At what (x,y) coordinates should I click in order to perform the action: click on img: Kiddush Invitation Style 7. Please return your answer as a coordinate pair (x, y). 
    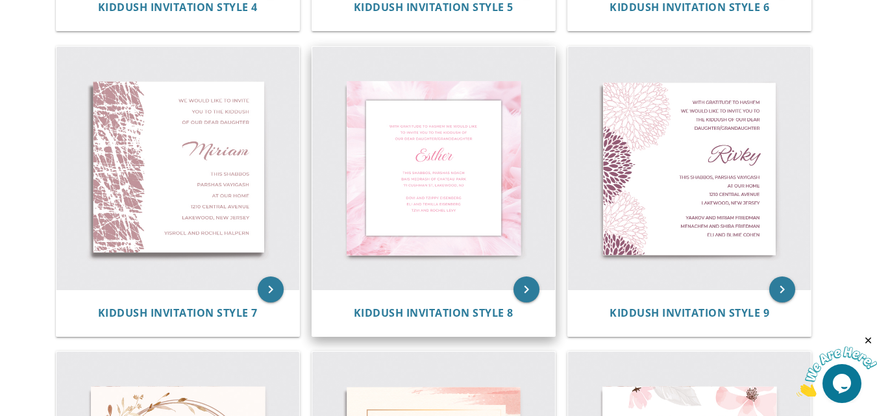
    Looking at the image, I should click on (178, 168).